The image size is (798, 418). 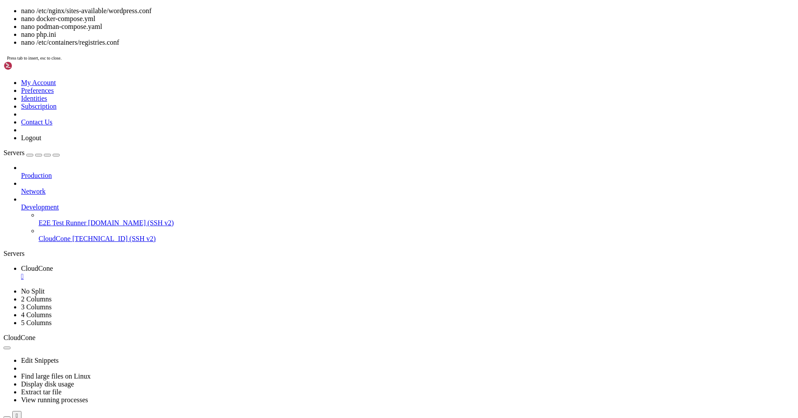 What do you see at coordinates (40, 360) in the screenshot?
I see `a: Edit Snippets` at bounding box center [40, 360].